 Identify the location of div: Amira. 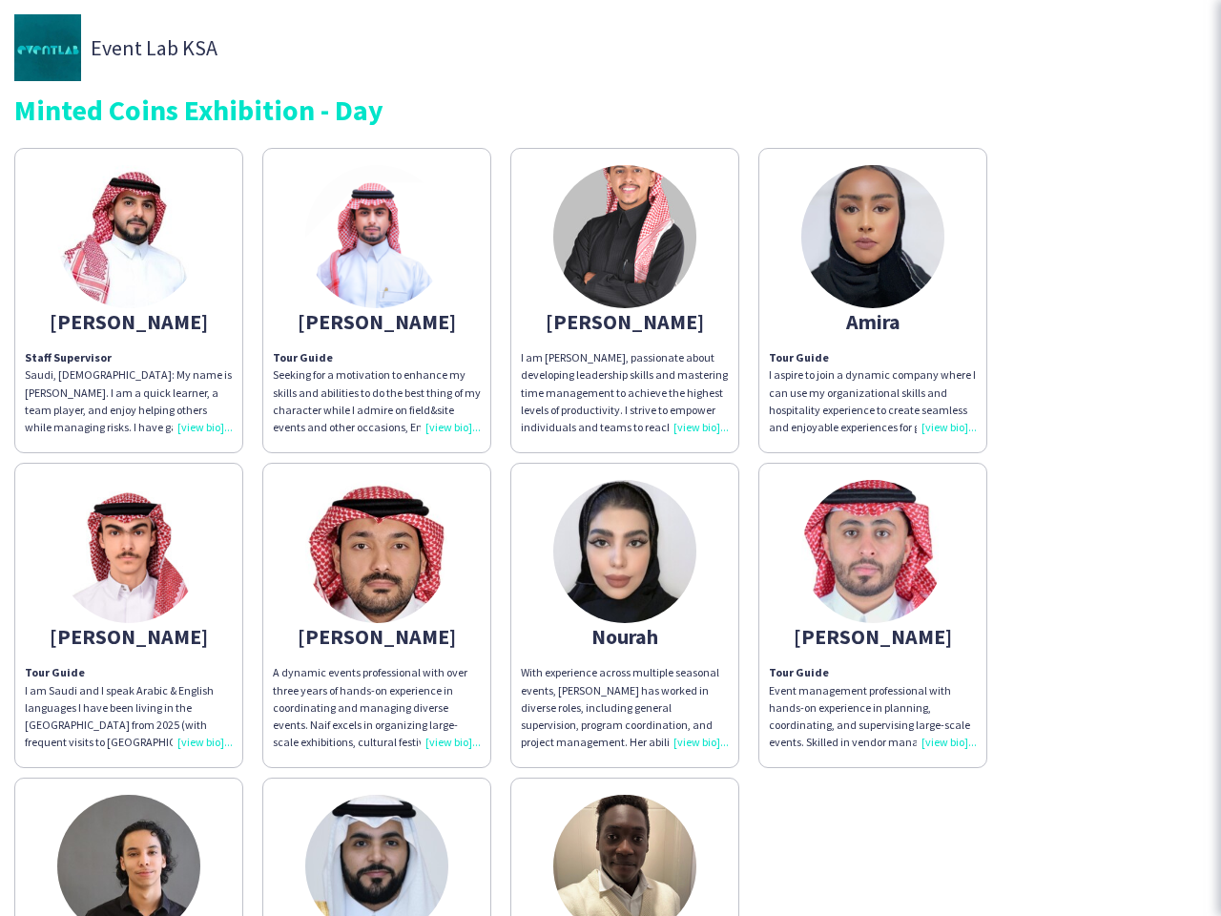
(873, 321).